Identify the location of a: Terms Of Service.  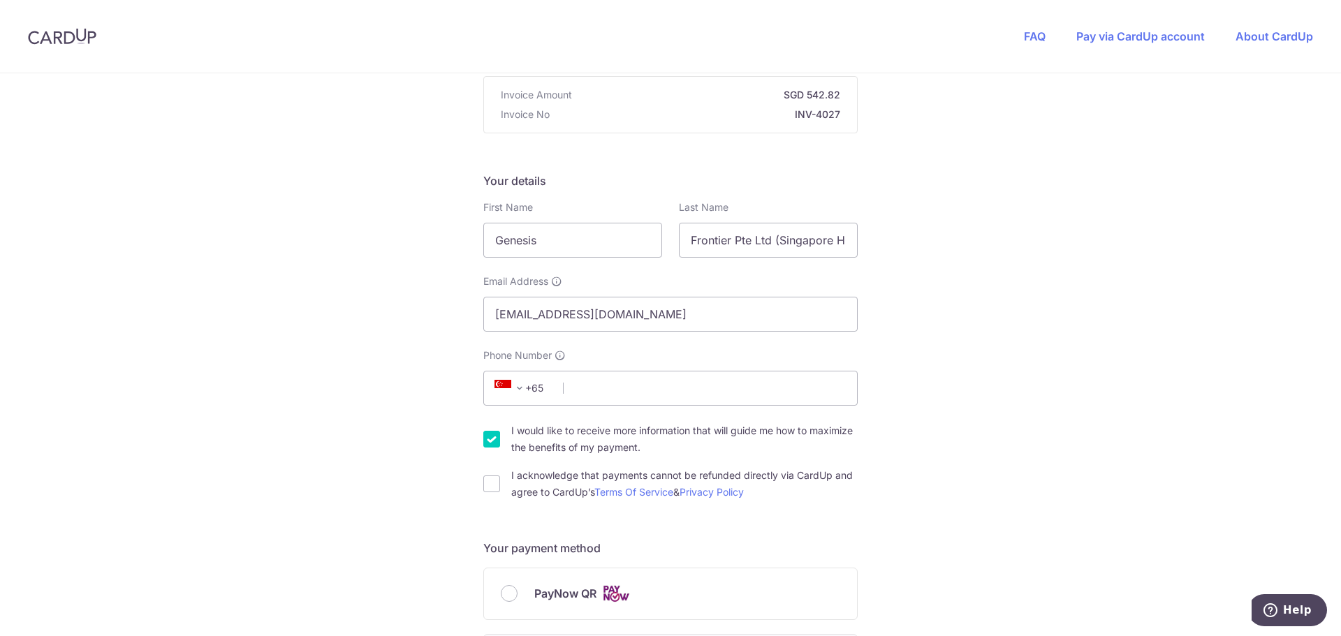
(634, 492).